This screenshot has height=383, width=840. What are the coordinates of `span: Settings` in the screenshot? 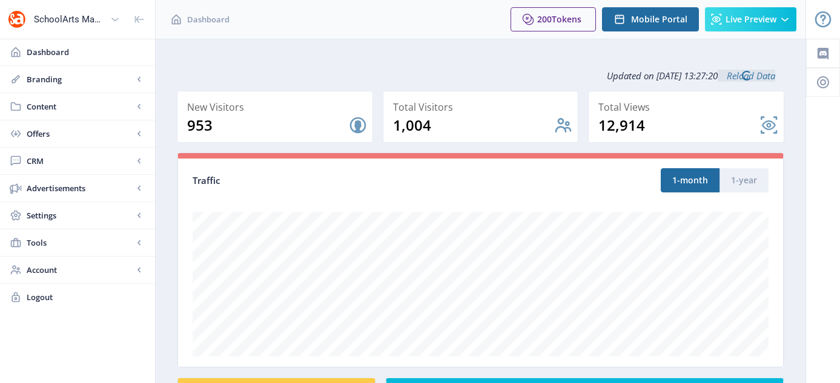 It's located at (80, 216).